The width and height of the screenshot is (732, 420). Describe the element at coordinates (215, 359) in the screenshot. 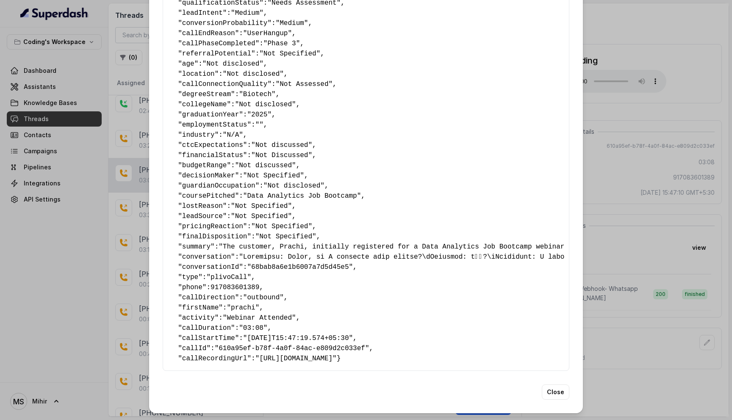

I see `span: callRecordingUrl` at that location.